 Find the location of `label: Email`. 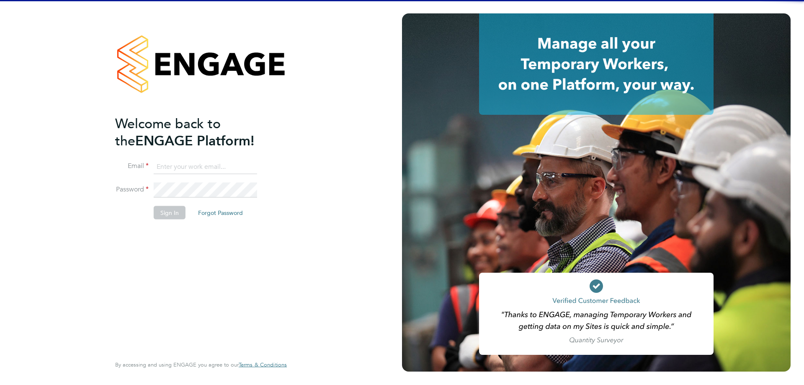

label: Email is located at coordinates (132, 166).